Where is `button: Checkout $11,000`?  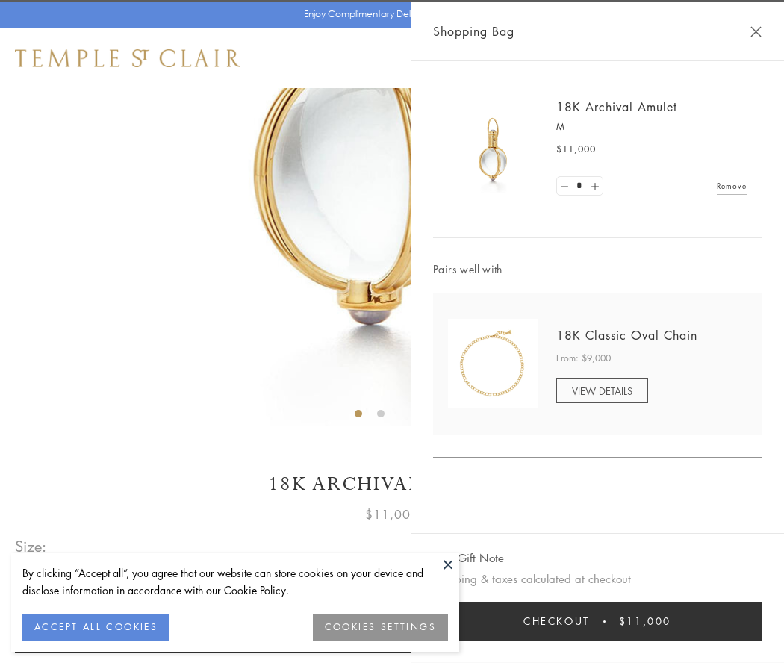
button: Checkout $11,000 is located at coordinates (598, 622).